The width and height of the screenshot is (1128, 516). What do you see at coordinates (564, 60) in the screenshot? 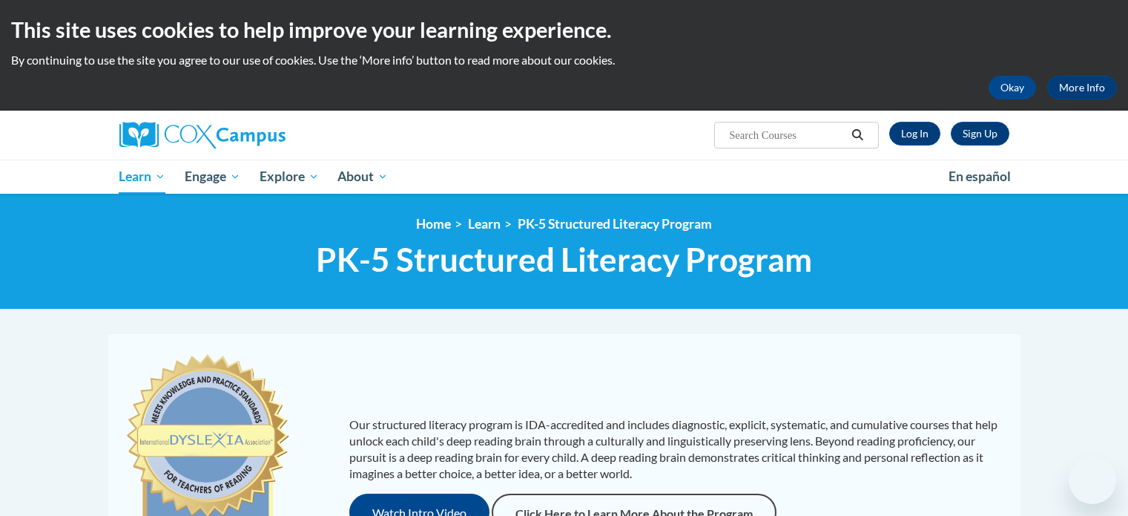
I see `p: By continuing to use the site you agree to our use of cookies. Use the ‘More info’ button to read...` at bounding box center [564, 60].